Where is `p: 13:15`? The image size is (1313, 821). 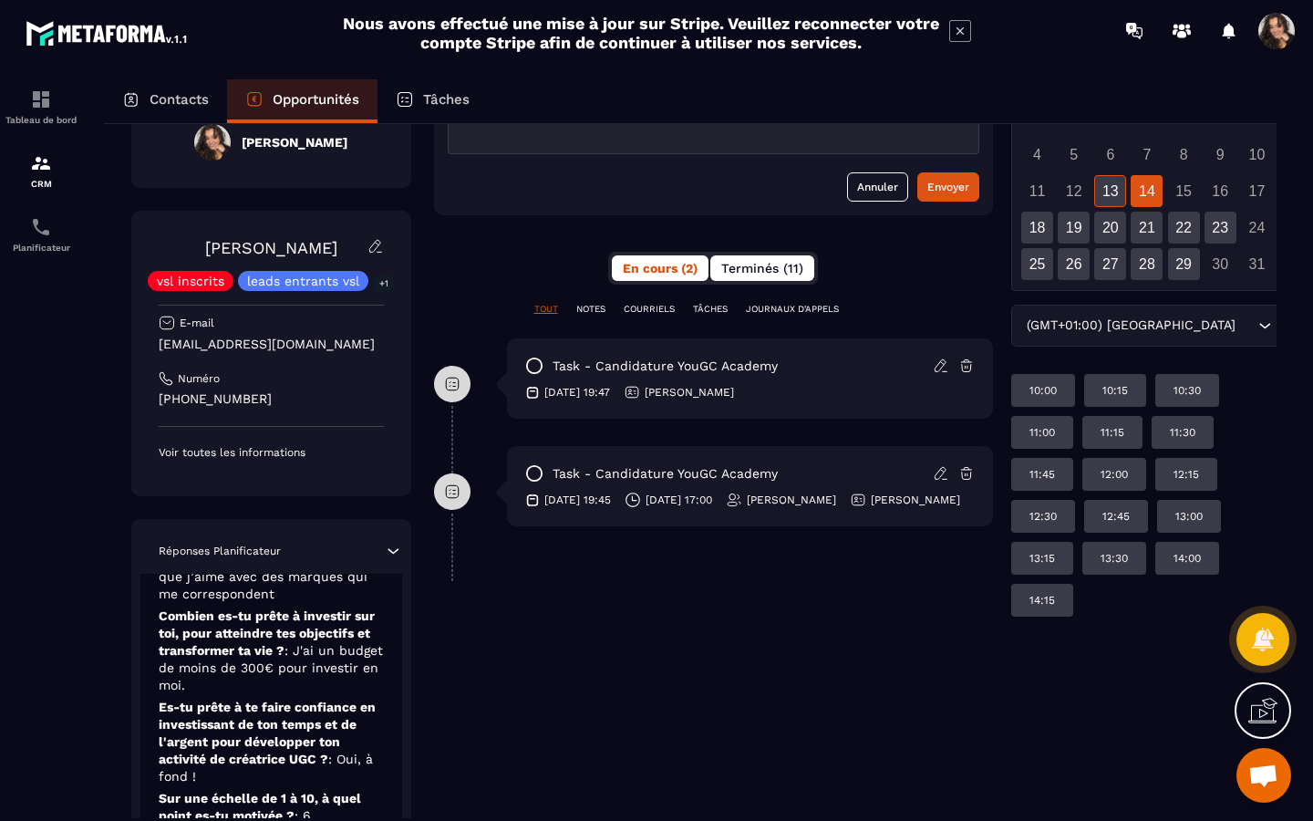 p: 13:15 is located at coordinates (1043, 558).